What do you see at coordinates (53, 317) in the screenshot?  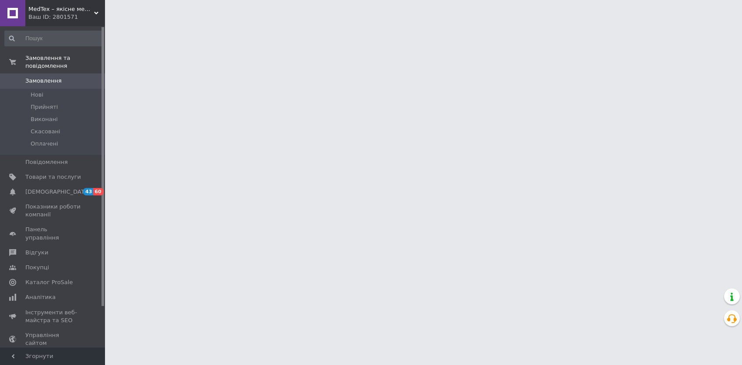 I see `span: Інструменти веб-майстра та SEO` at bounding box center [53, 317].